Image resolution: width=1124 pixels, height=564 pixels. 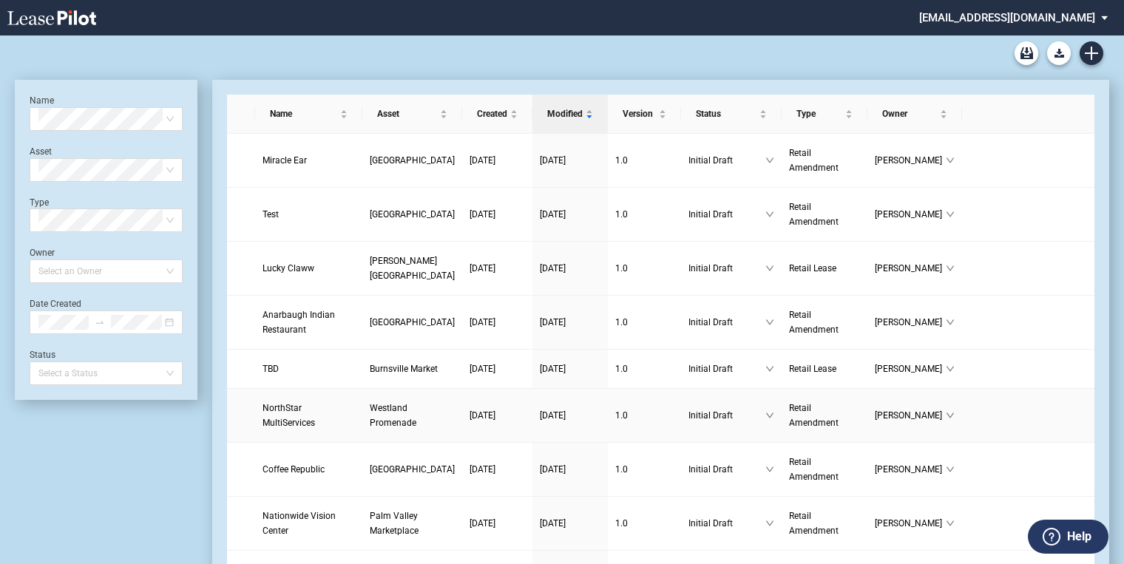 What do you see at coordinates (1059, 53) in the screenshot?
I see `button: Download Blank Form` at bounding box center [1059, 53].